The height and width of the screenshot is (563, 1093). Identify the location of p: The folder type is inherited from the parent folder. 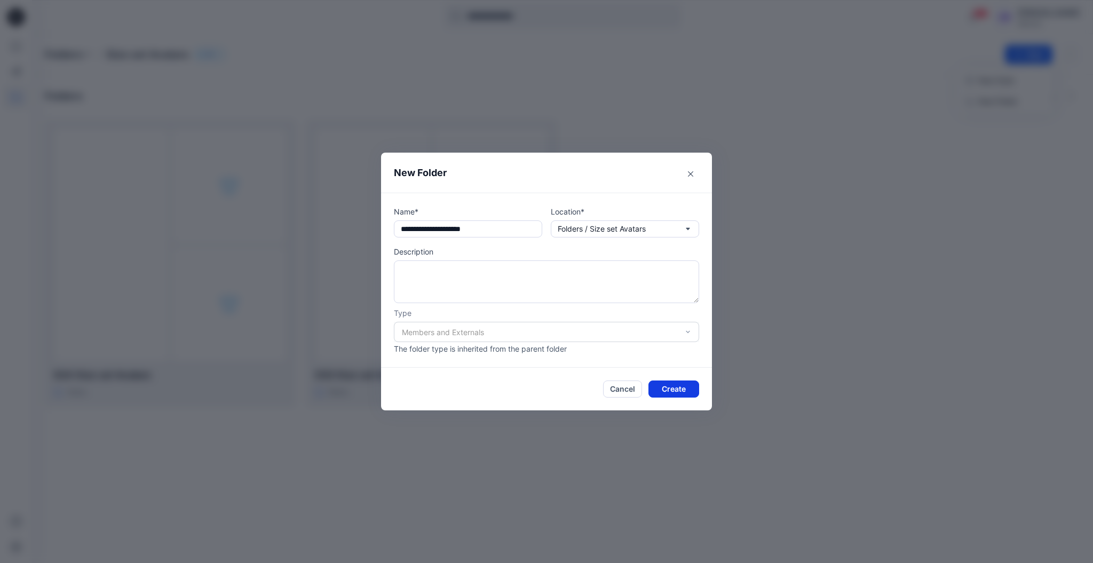
(547, 349).